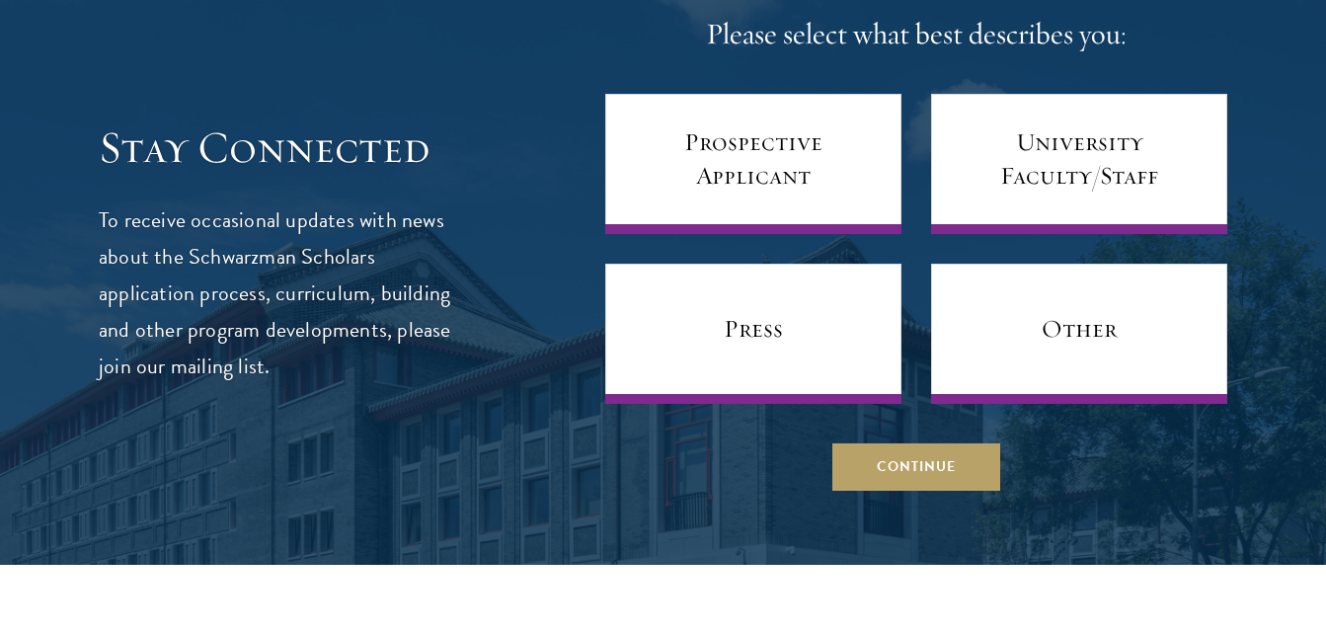  I want to click on a: Press, so click(754, 334).